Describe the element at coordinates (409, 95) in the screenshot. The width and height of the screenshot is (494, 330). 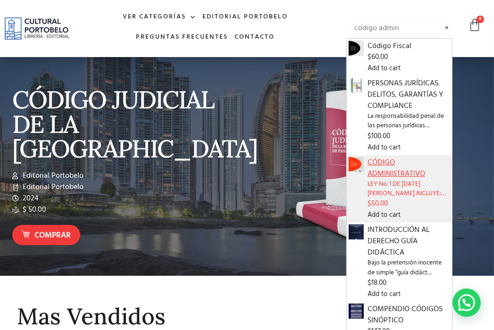
I see `span: PERSONAS JURÍDICAS. DELITOS, GARANTÍAS Y COMPLIANCE` at that location.